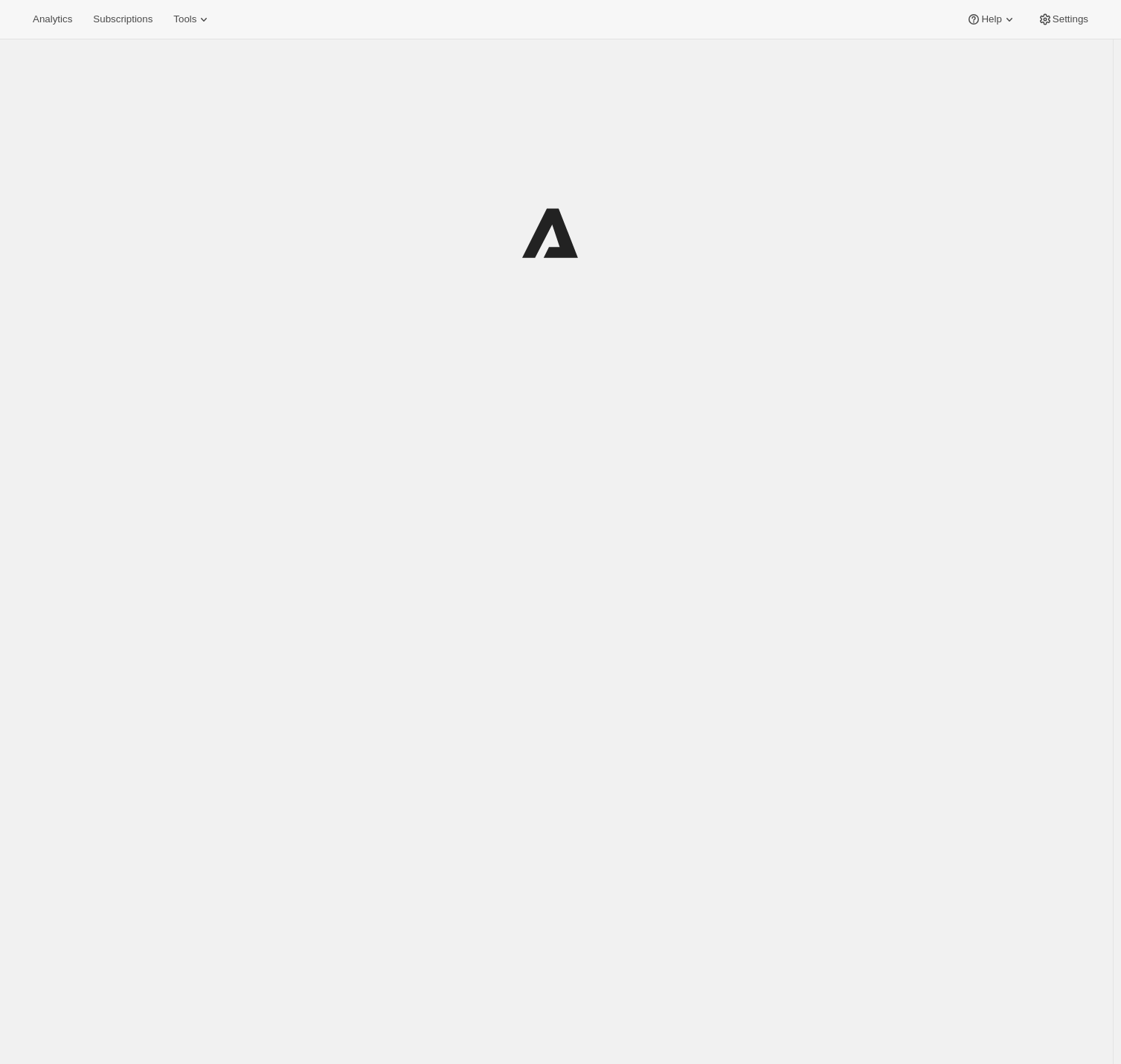 Image resolution: width=1121 pixels, height=1064 pixels. Describe the element at coordinates (123, 20) in the screenshot. I see `button: Subscriptions` at that location.